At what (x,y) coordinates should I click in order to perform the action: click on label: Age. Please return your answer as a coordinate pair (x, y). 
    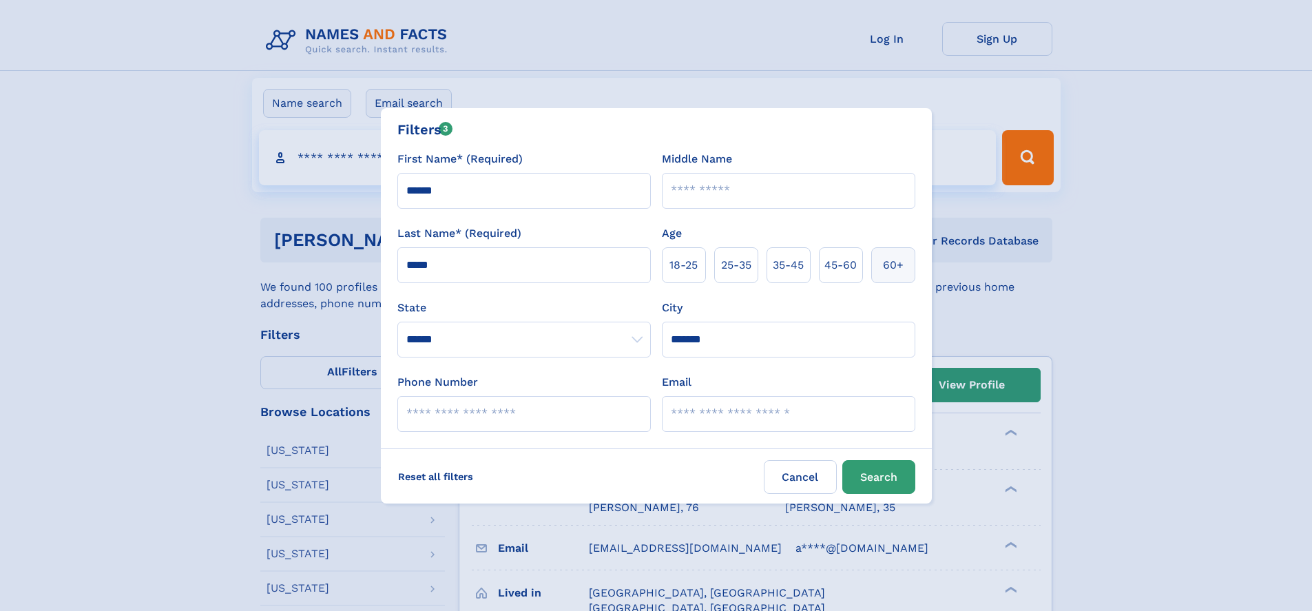
    Looking at the image, I should click on (671, 233).